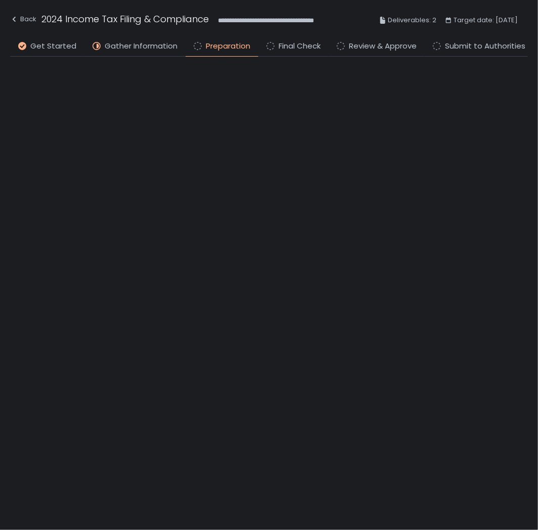 The width and height of the screenshot is (538, 530). Describe the element at coordinates (23, 20) in the screenshot. I see `button: Back` at that location.